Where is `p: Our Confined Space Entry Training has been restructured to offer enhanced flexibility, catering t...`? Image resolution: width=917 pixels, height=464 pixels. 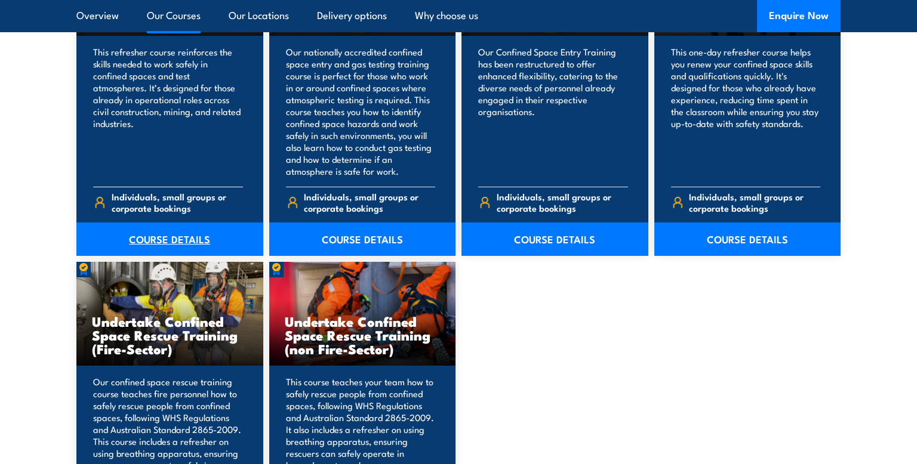 p: Our Confined Space Entry Training has been restructured to offer enhanced flexibility, catering t... is located at coordinates (553, 112).